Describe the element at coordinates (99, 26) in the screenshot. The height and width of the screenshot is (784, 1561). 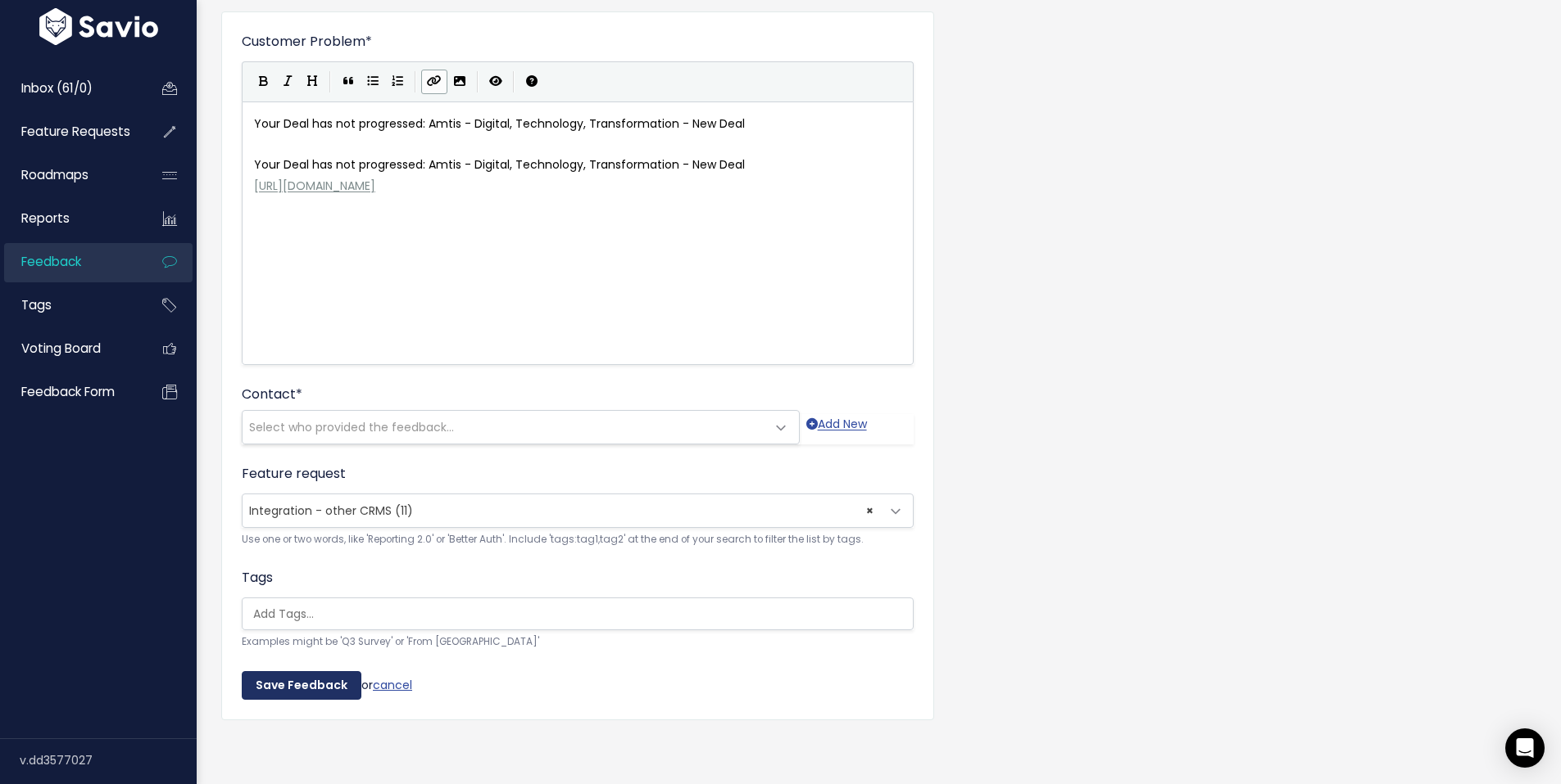
I see `img: logo-white.9d6f32f41409.svg` at that location.